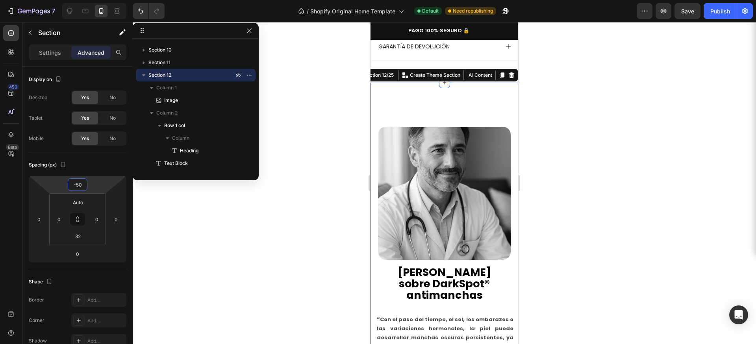 The image size is (756, 344). Describe the element at coordinates (50, 52) in the screenshot. I see `p: Settings` at that location.